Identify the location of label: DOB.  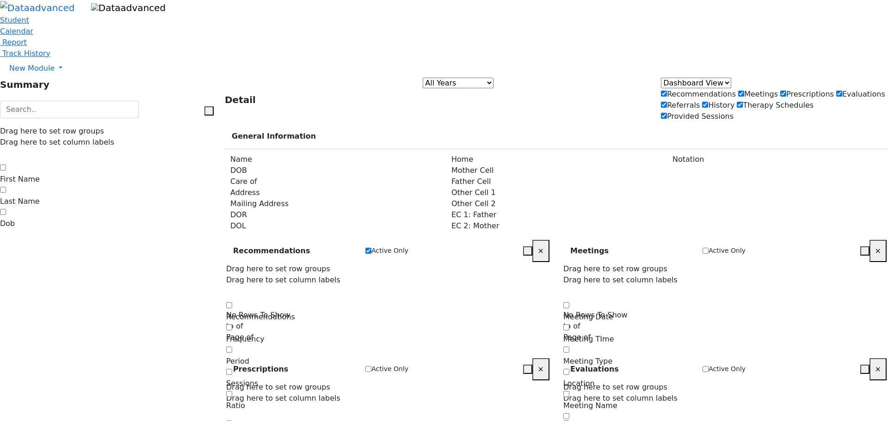
(239, 171).